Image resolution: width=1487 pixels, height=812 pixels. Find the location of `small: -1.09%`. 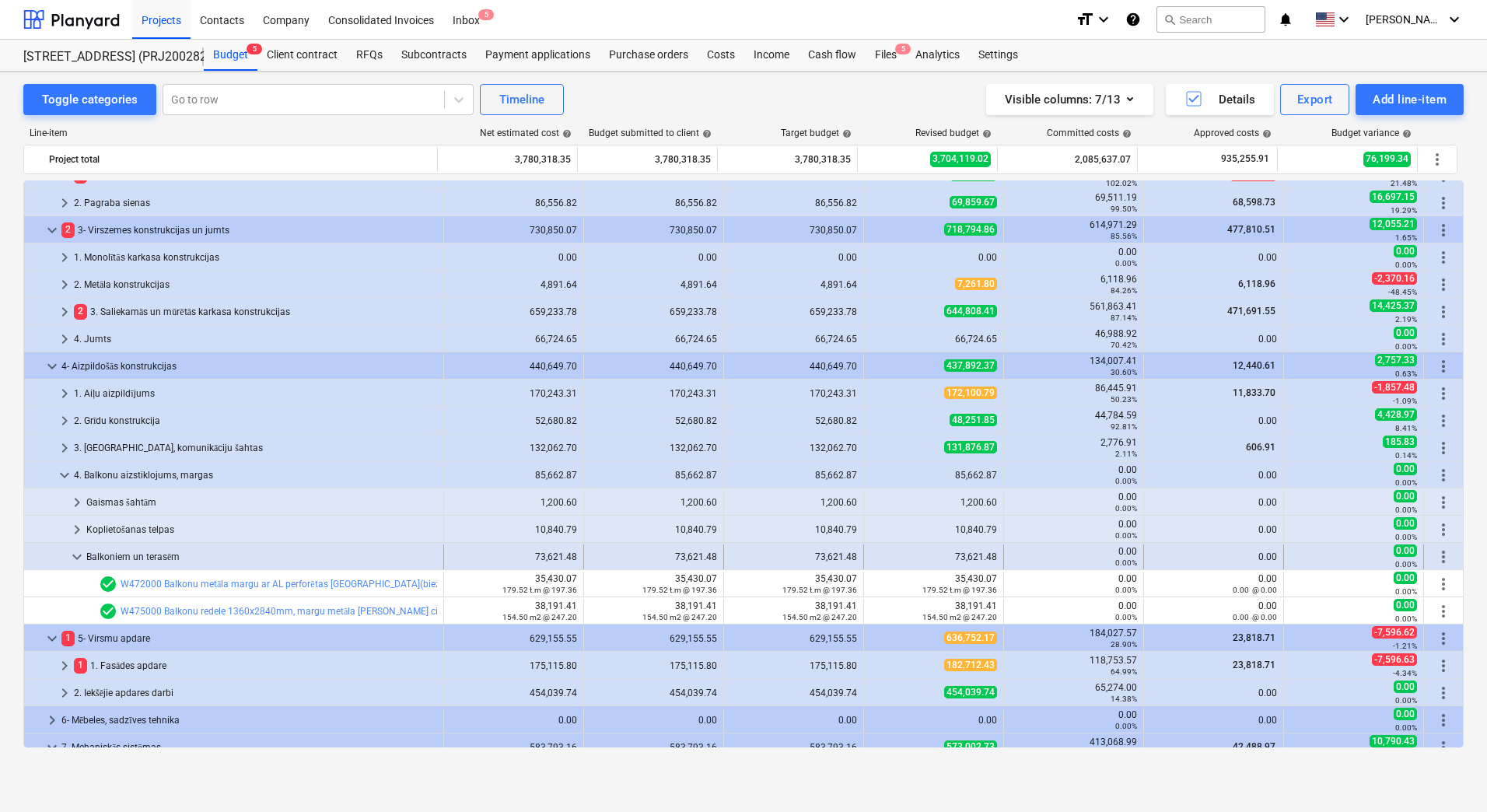

small: -1.09% is located at coordinates (1405, 400).